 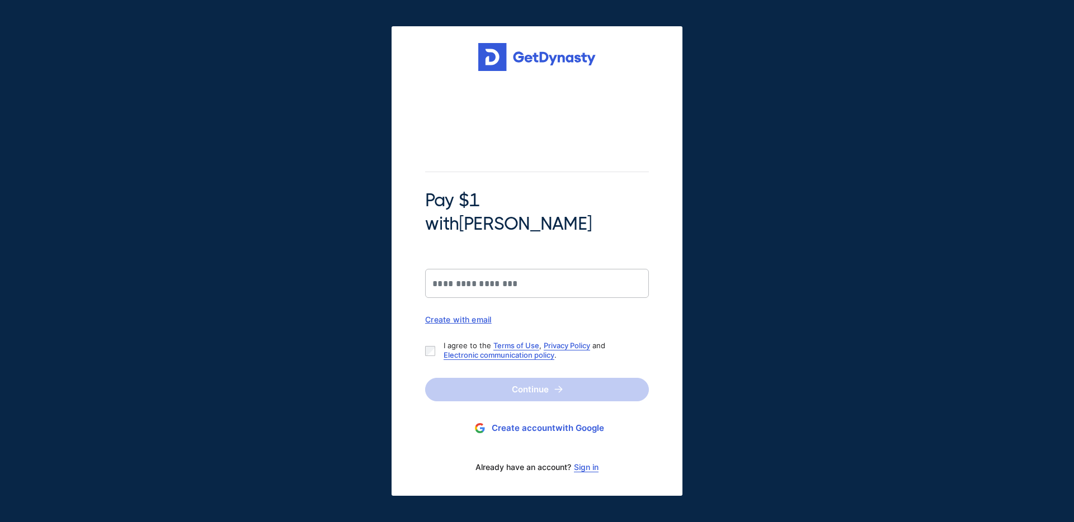 I want to click on div: Create with email, so click(x=537, y=319).